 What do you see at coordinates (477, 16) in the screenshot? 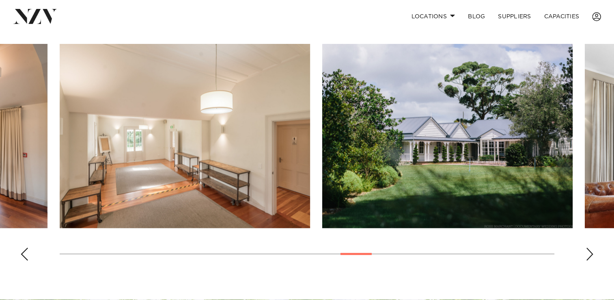
I see `a: BLOG` at bounding box center [477, 16].